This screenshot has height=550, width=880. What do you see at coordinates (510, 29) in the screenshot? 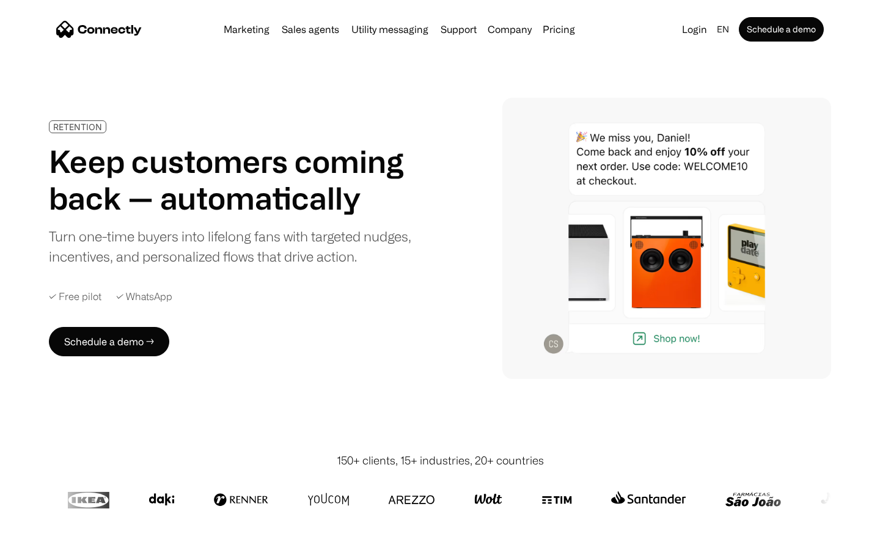
I see `div: Company` at bounding box center [510, 29].